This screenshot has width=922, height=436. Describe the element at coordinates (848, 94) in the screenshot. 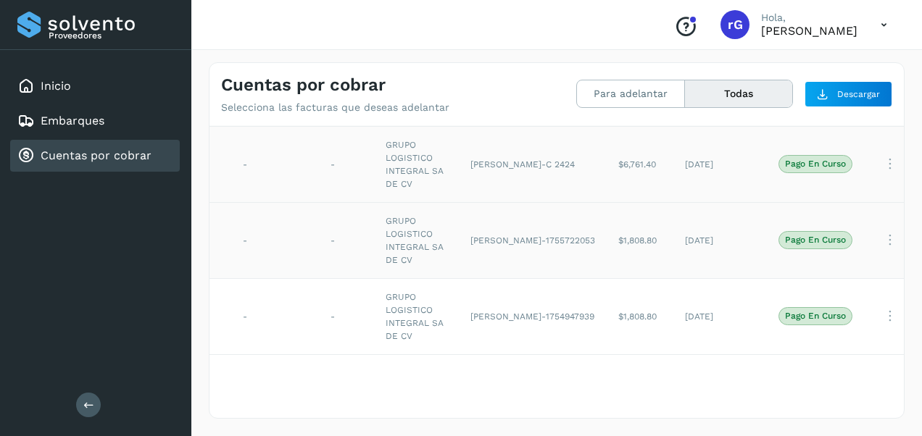

I see `button: Descargar` at that location.